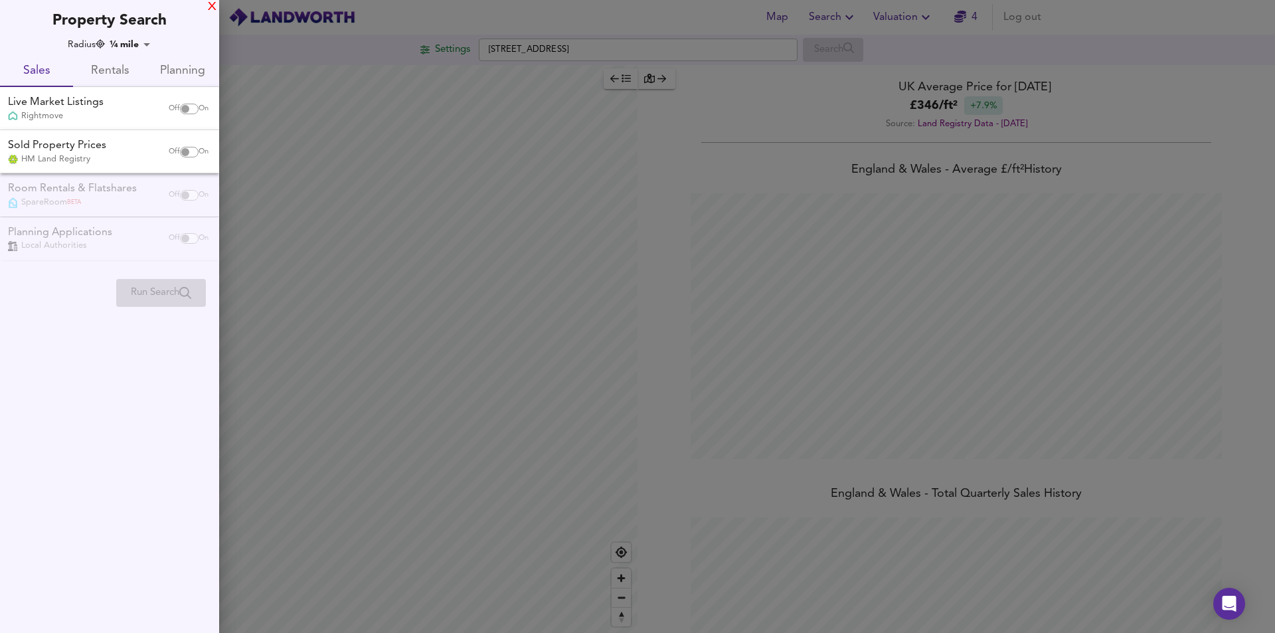 This screenshot has height=633, width=1275. I want to click on div: X, so click(212, 7).